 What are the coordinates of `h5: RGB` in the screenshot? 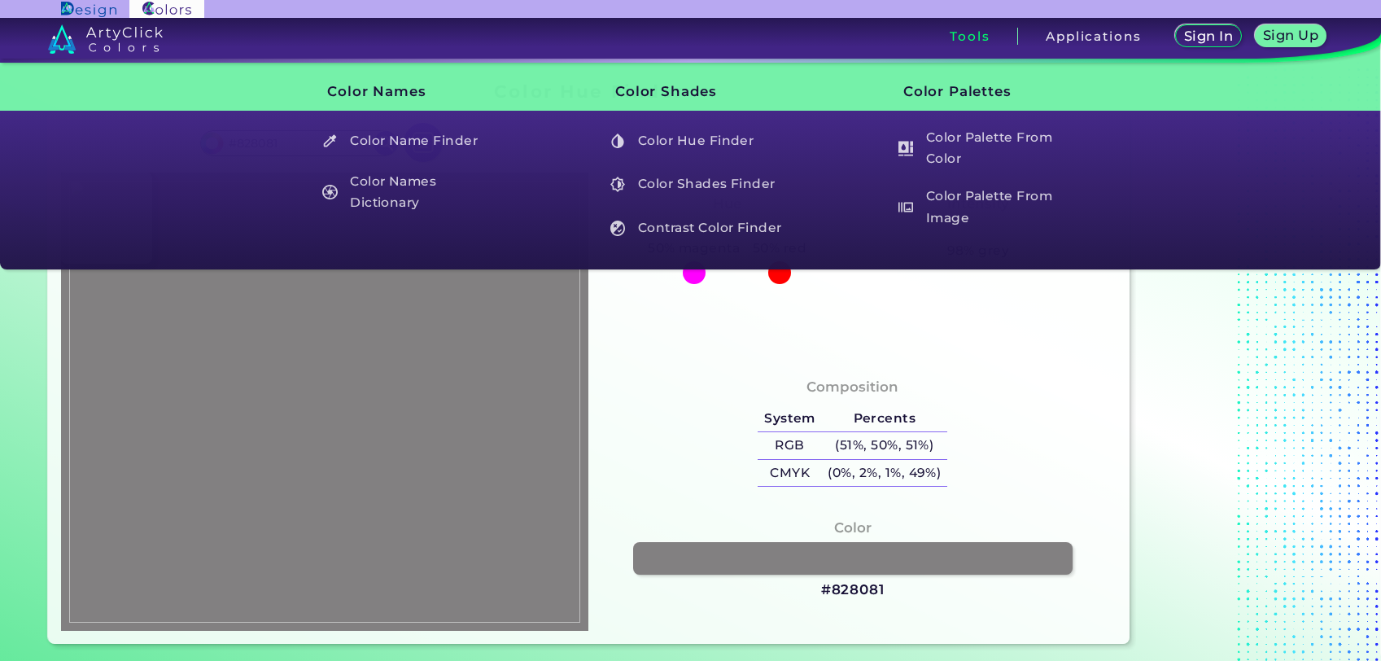 It's located at (789, 445).